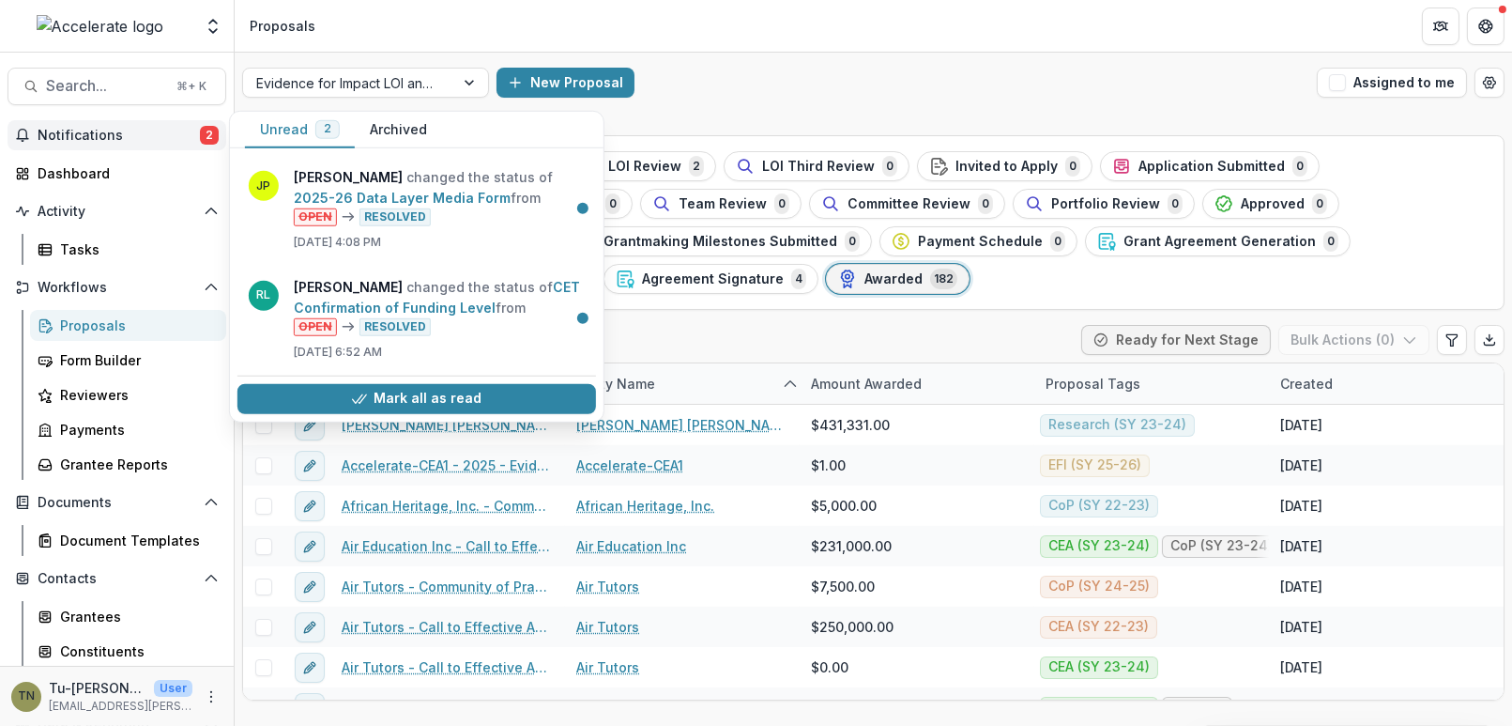 The image size is (1512, 726). Describe the element at coordinates (799, 279) in the screenshot. I see `span: 4` at that location.